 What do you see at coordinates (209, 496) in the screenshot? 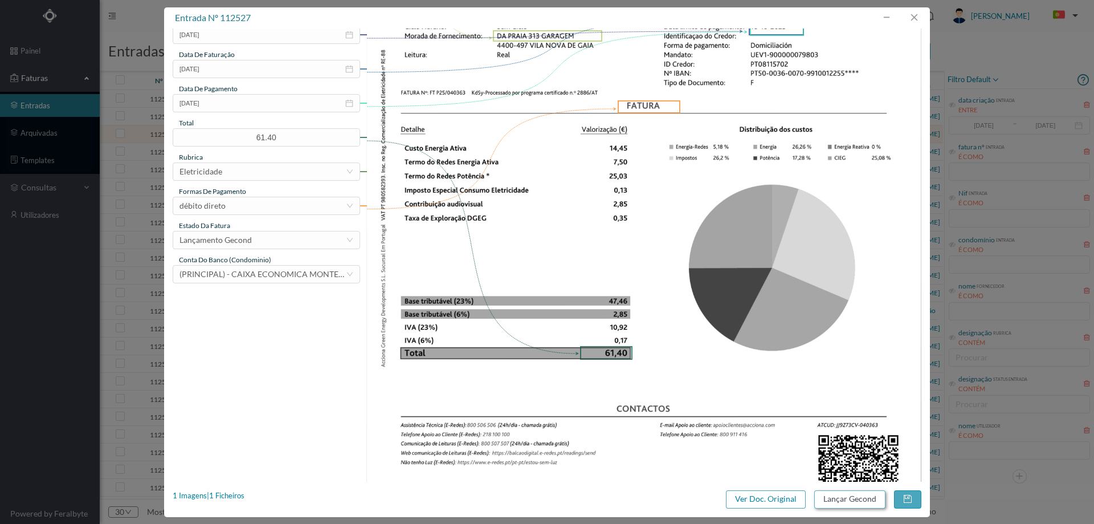
I see `div: 1 Imagens | 1 Ficheiros` at bounding box center [209, 496].